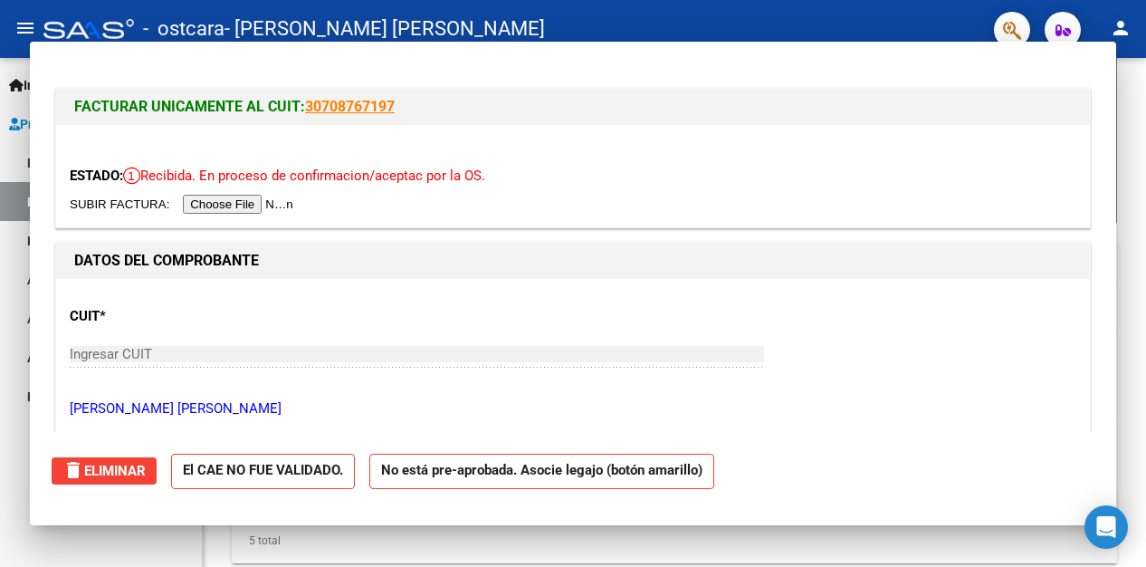 The height and width of the screenshot is (567, 1146). I want to click on span: Recibida. En proceso de confirmacion/aceptac por la OS., so click(304, 176).